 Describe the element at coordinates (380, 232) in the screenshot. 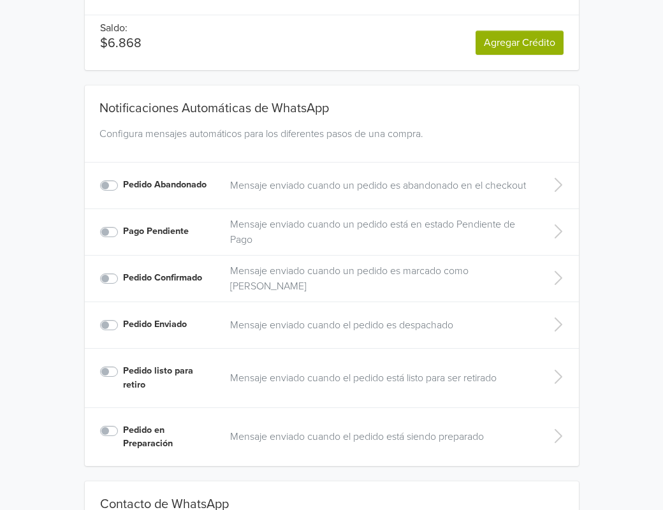

I see `p: Mensaje enviado cuando un pedido está en estado Pendiente de Pago` at that location.